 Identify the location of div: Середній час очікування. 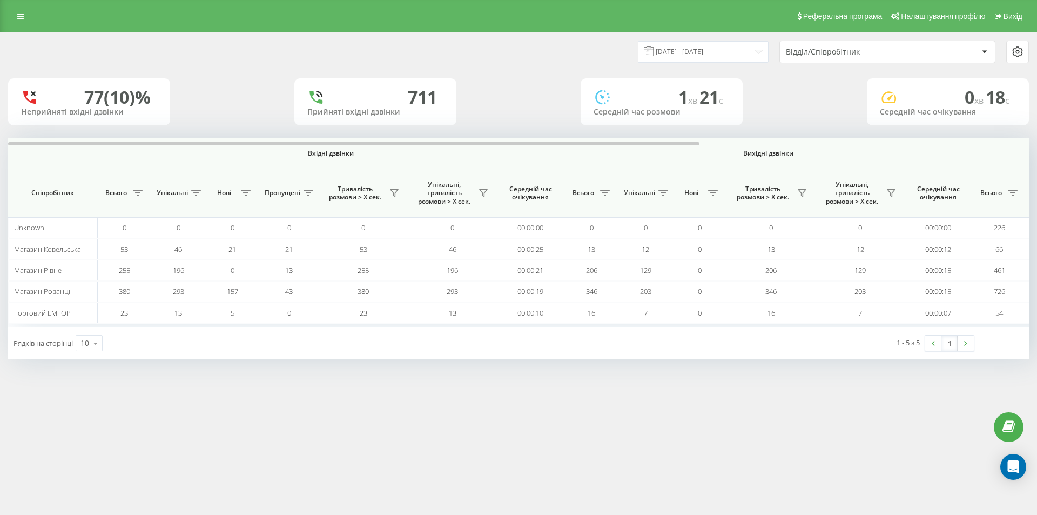
(948, 112).